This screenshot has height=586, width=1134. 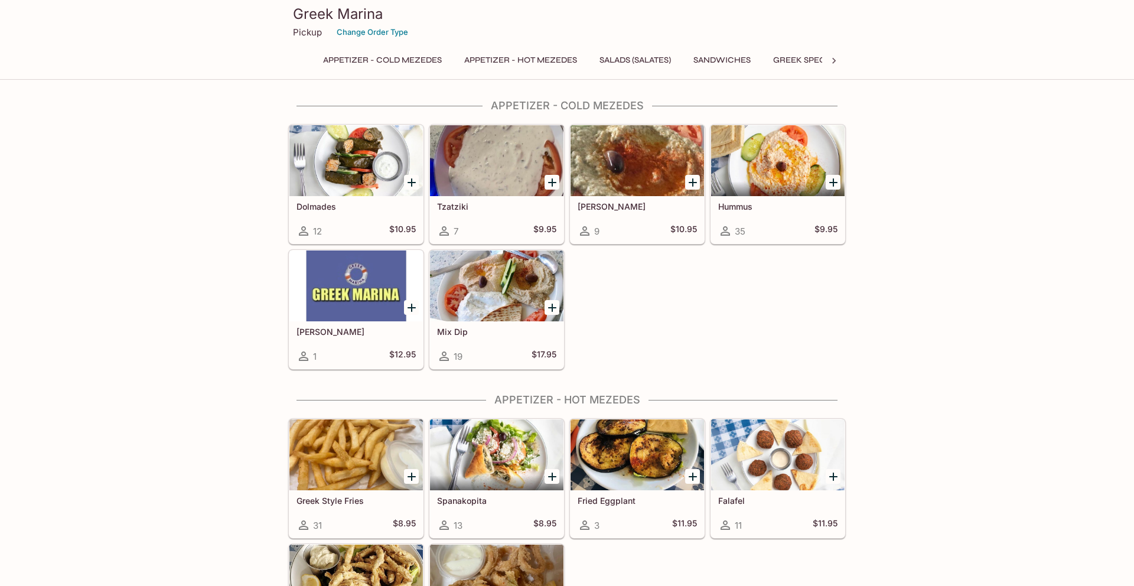 What do you see at coordinates (356, 455) in the screenshot?
I see `div: Greek Style Fries` at bounding box center [356, 455].